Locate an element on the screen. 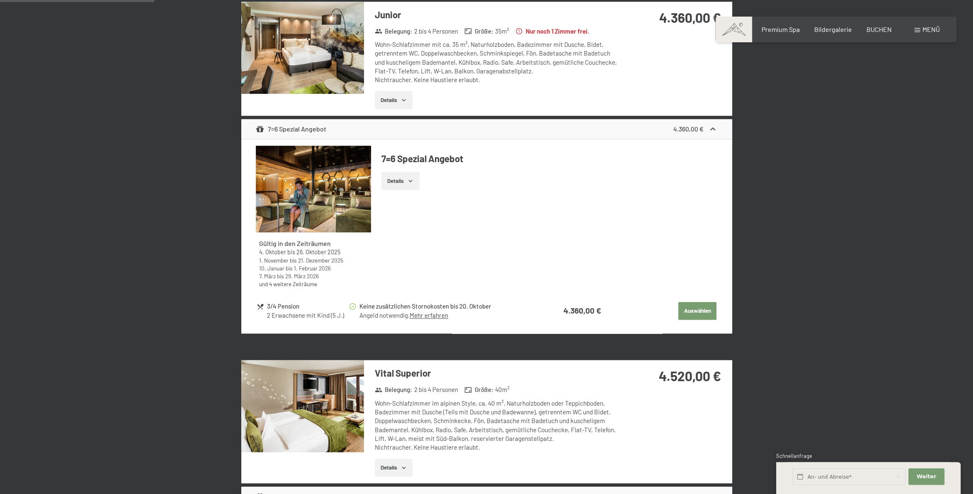  span: Bildergalerie is located at coordinates (833, 29).